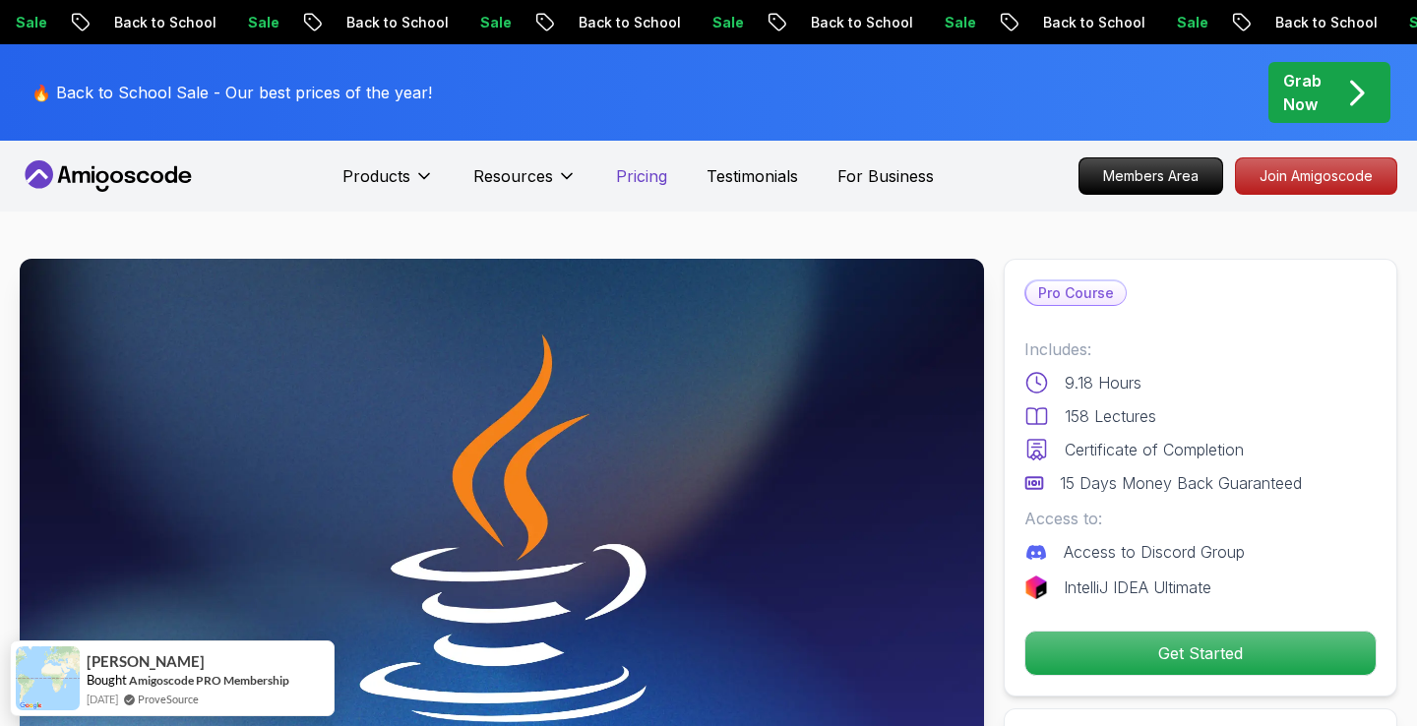 Image resolution: width=1417 pixels, height=726 pixels. Describe the element at coordinates (1137, 587) in the screenshot. I see `p: IntelliJ IDEA Ultimate` at that location.